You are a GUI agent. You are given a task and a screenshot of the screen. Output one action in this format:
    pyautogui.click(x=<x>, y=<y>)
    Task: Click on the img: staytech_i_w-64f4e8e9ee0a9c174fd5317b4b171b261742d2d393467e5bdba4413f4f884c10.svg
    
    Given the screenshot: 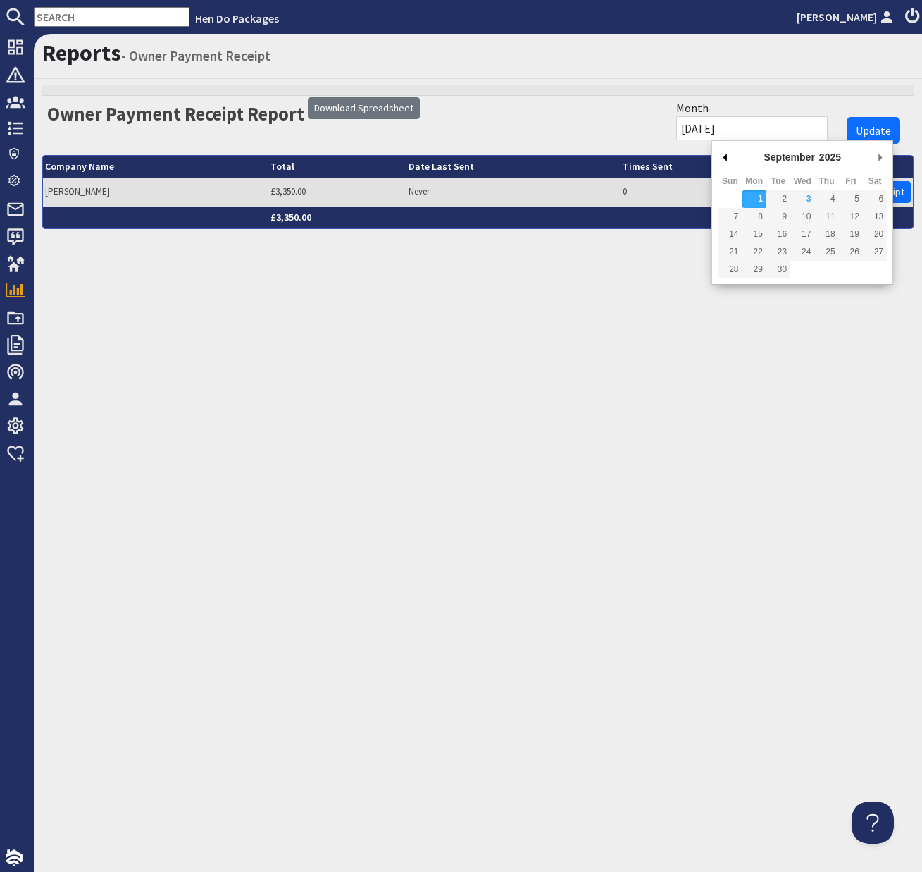 What is the action you would take?
    pyautogui.click(x=14, y=858)
    